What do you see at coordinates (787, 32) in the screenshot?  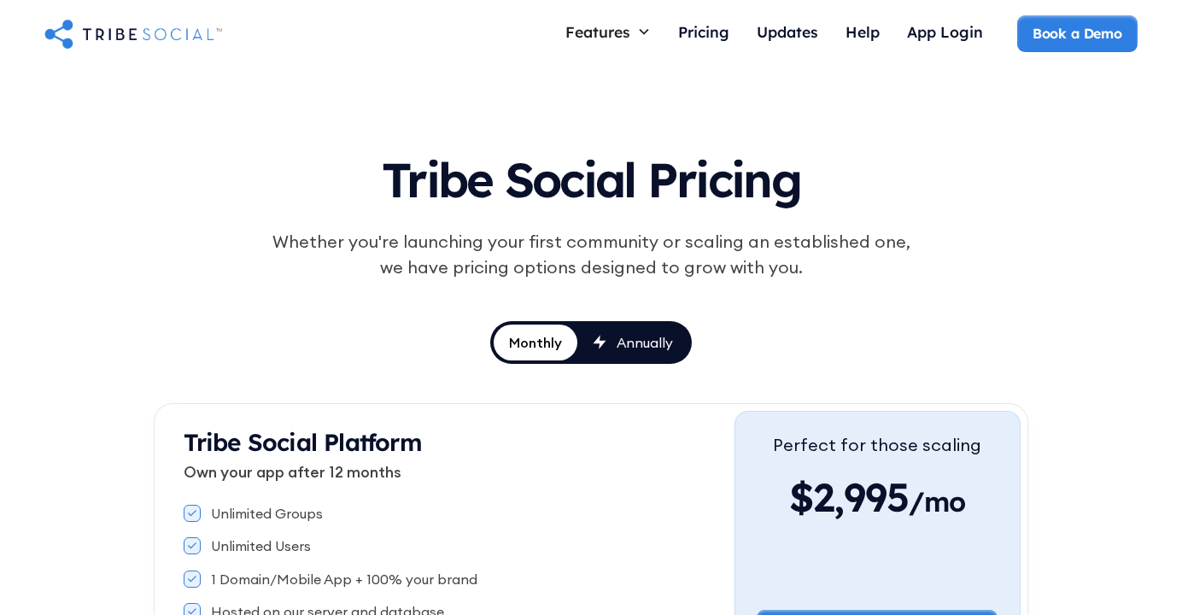 I see `div: Updates` at bounding box center [787, 32].